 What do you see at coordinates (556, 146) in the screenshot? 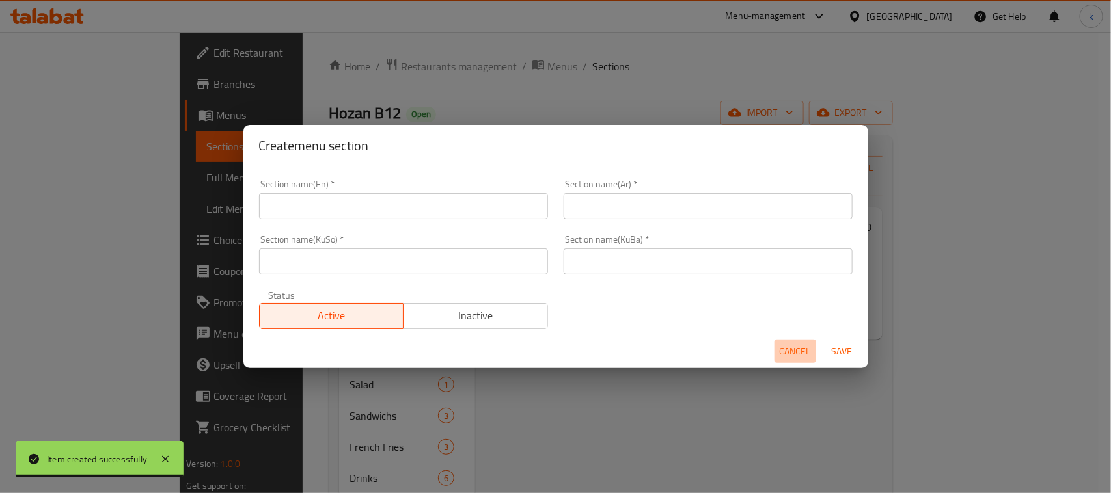
I see `h2: Create menu section` at bounding box center [556, 146].